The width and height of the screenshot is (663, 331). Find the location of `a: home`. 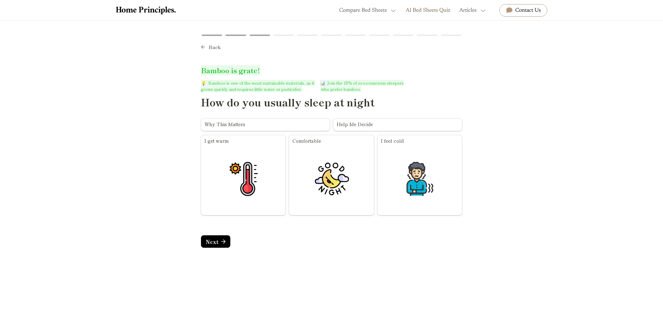

a: home is located at coordinates (147, 10).